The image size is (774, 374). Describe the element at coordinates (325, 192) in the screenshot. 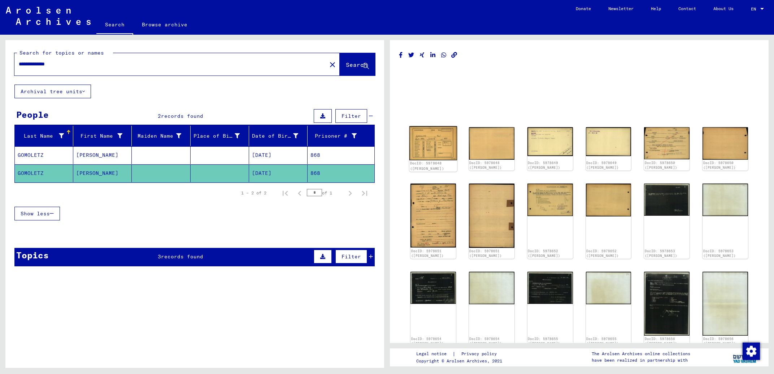

I see `div: of 1` at that location.